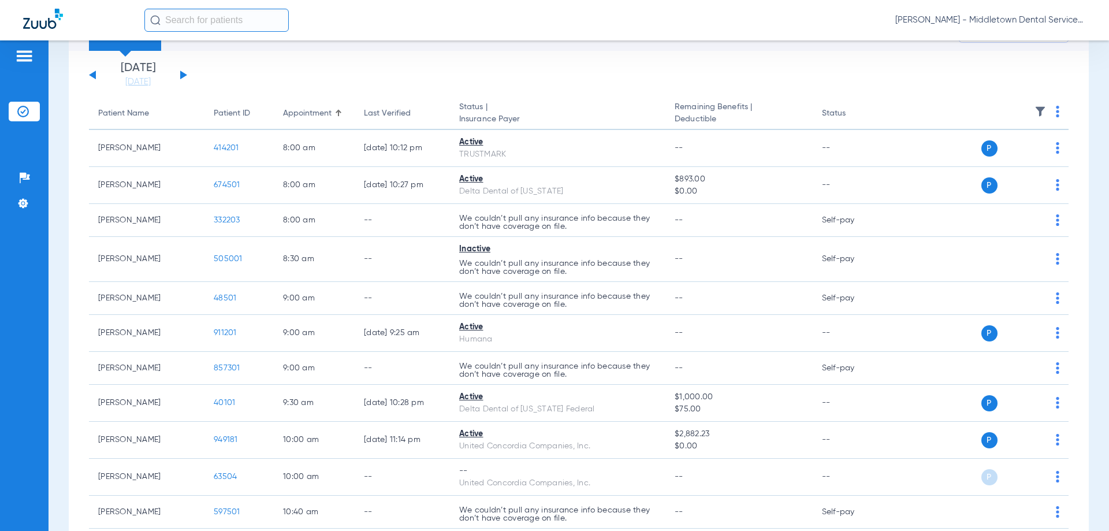  I want to click on div: Last Verified, so click(387, 113).